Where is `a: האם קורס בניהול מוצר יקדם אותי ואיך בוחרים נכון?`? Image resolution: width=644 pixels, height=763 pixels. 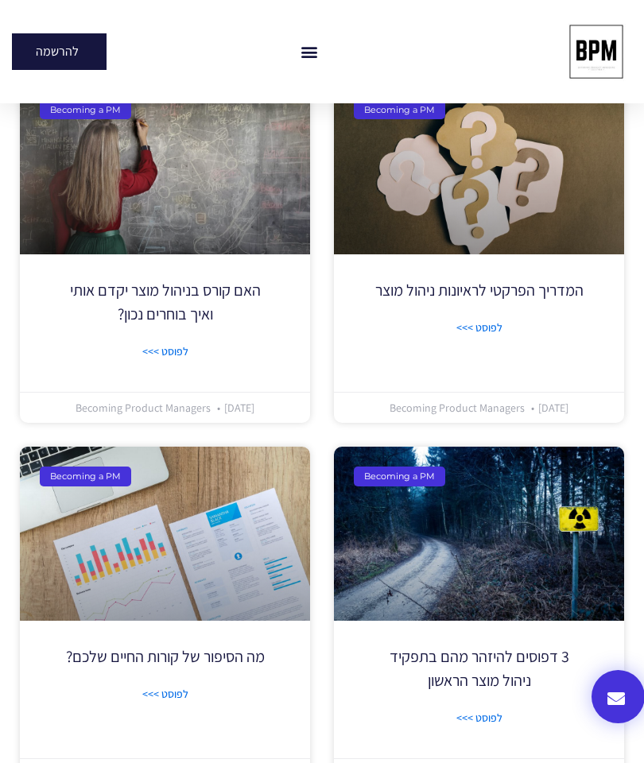
a: האם קורס בניהול מוצר יקדם אותי ואיך בוחרים נכון? is located at coordinates (165, 302).